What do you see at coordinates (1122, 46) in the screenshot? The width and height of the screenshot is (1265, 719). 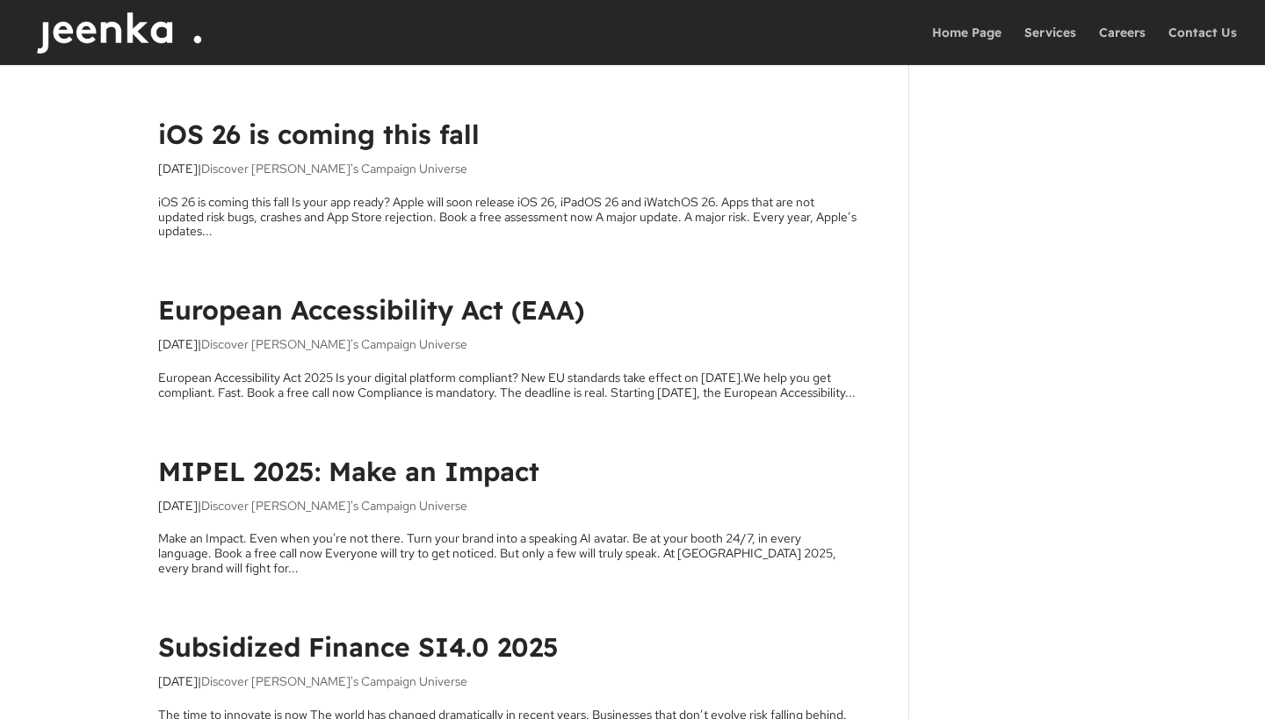 I see `a: Careers` at bounding box center [1122, 46].